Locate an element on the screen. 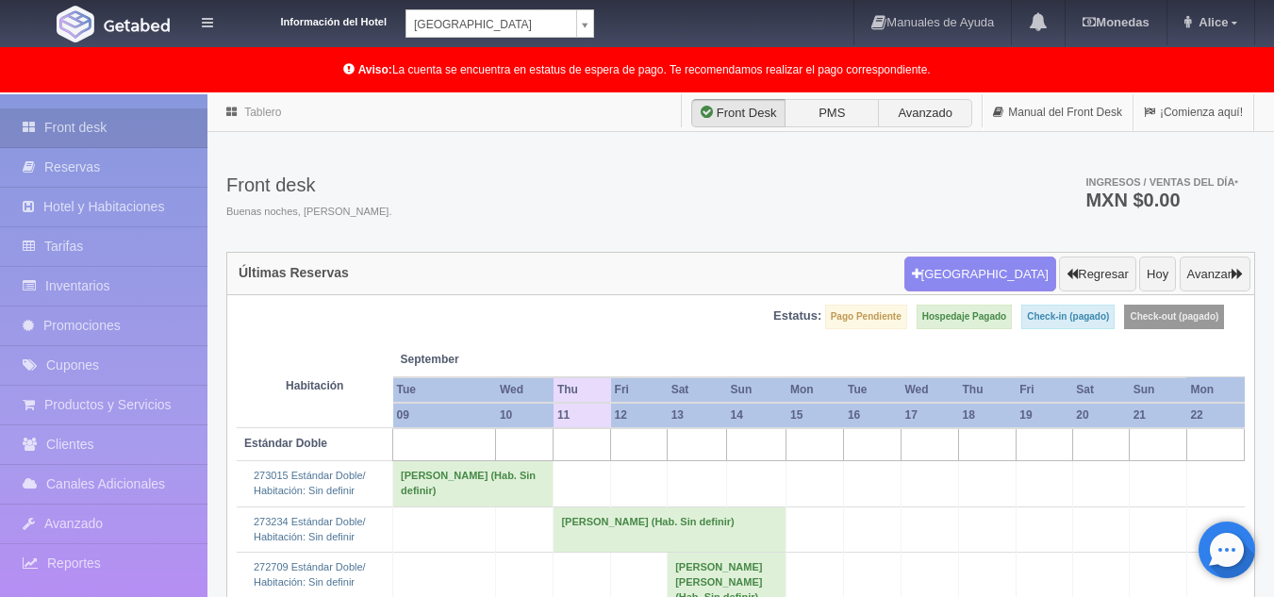 Image resolution: width=1274 pixels, height=597 pixels. th: 22 is located at coordinates (1214, 415).